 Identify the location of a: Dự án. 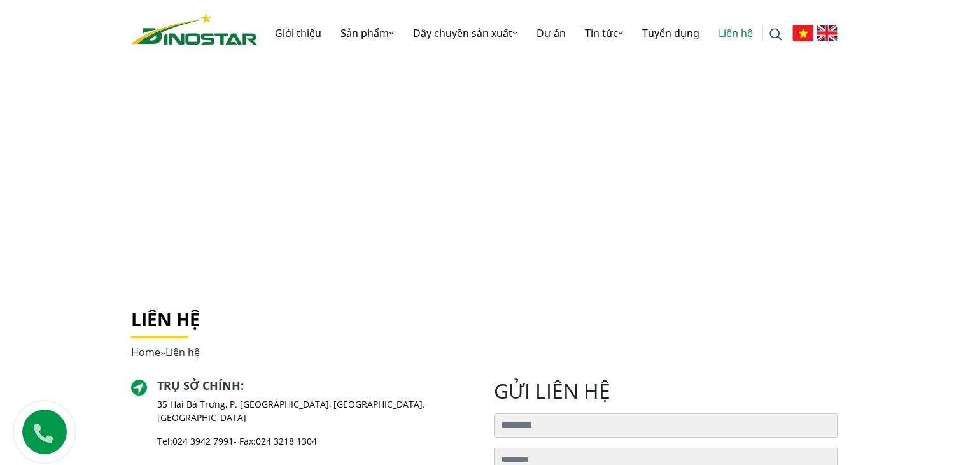
(551, 33).